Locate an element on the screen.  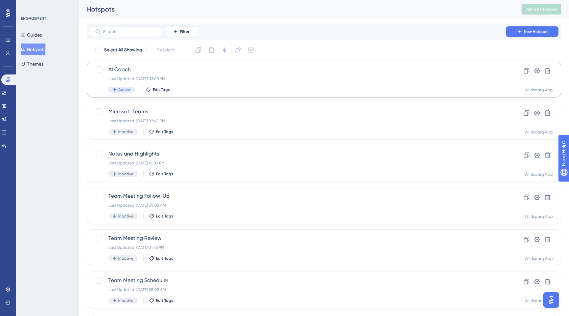
span: AI Coach is located at coordinates (298, 69).